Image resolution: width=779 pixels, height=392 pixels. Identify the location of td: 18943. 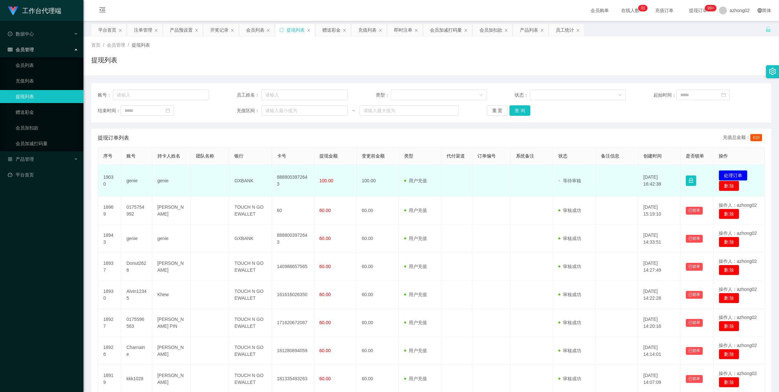
(109, 239).